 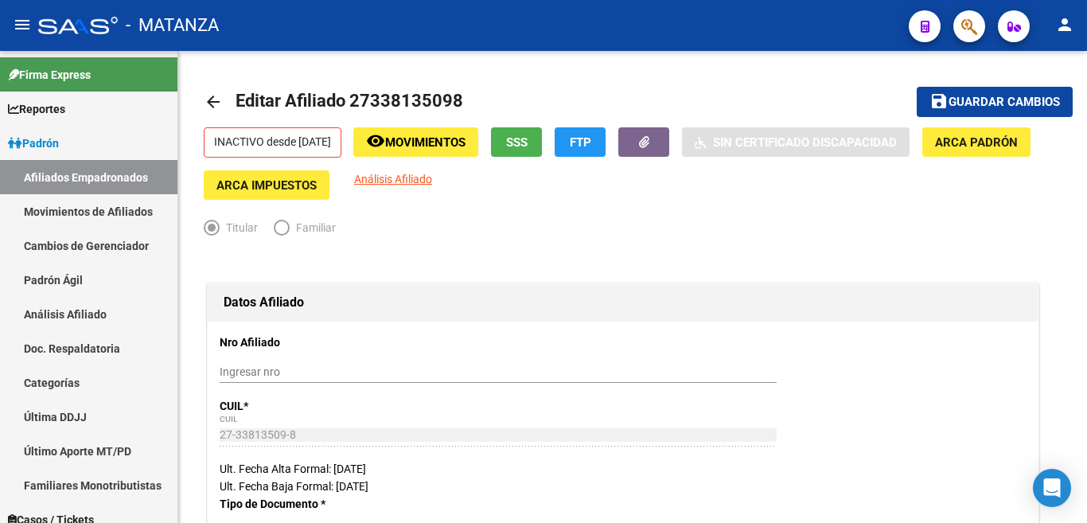 I want to click on button: ARCA Impuestos, so click(x=267, y=185).